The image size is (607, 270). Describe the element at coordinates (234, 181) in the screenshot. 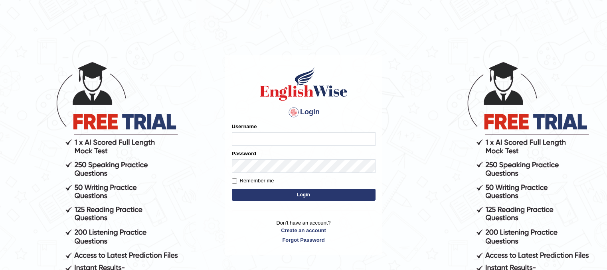

I see `input: Remember me` at that location.